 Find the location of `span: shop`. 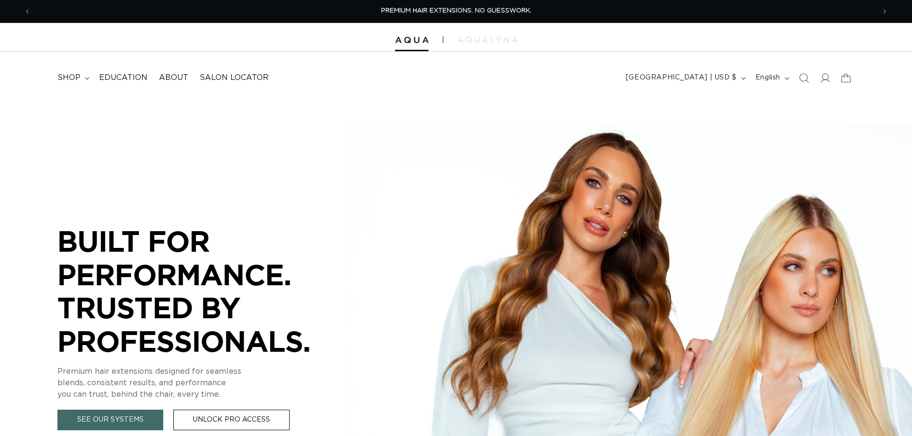

span: shop is located at coordinates (69, 78).